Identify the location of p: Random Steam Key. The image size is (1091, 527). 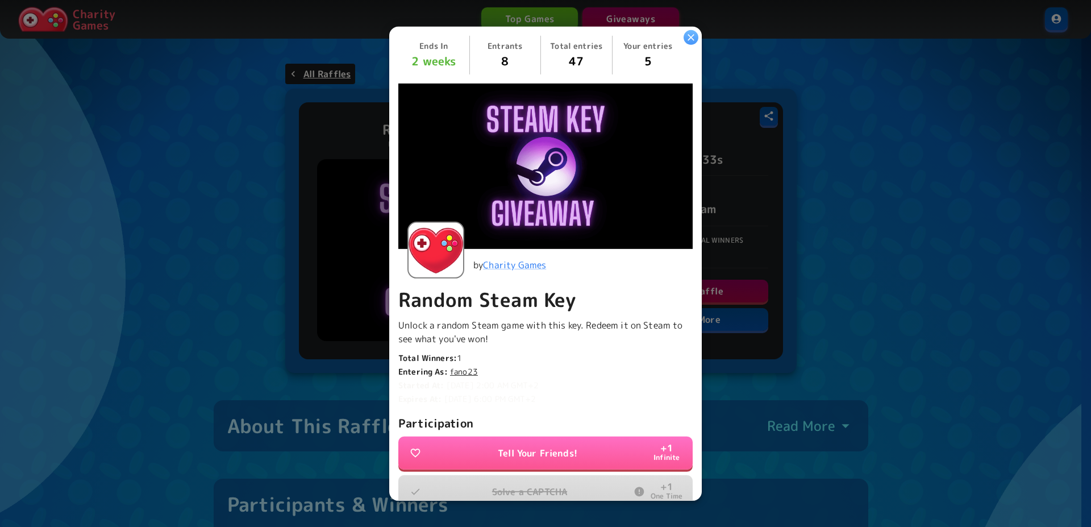
(546, 299).